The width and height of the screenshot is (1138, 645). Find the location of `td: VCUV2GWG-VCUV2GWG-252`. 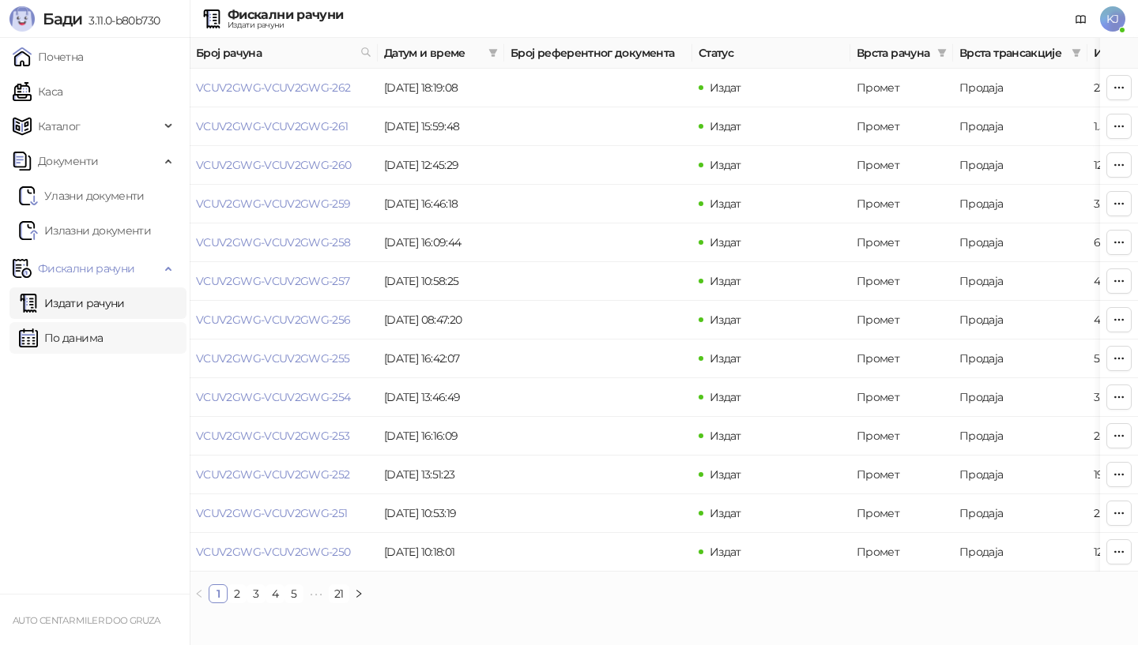

td: VCUV2GWG-VCUV2GWG-252 is located at coordinates (284, 475).